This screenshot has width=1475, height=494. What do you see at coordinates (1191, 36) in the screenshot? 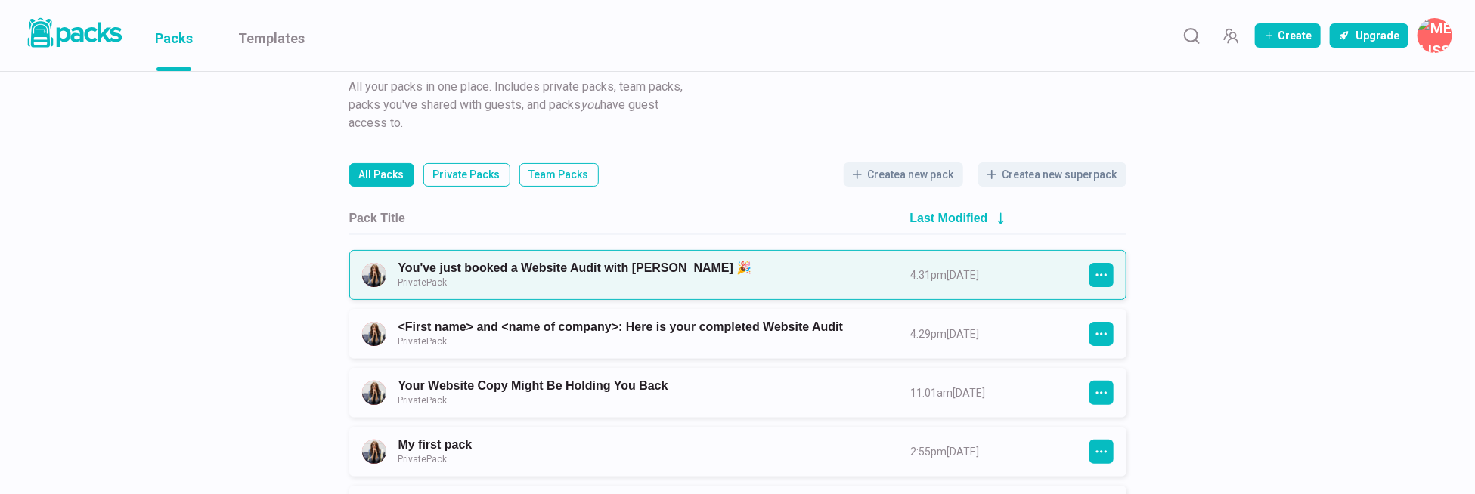
I see `button: Search` at bounding box center [1191, 36].